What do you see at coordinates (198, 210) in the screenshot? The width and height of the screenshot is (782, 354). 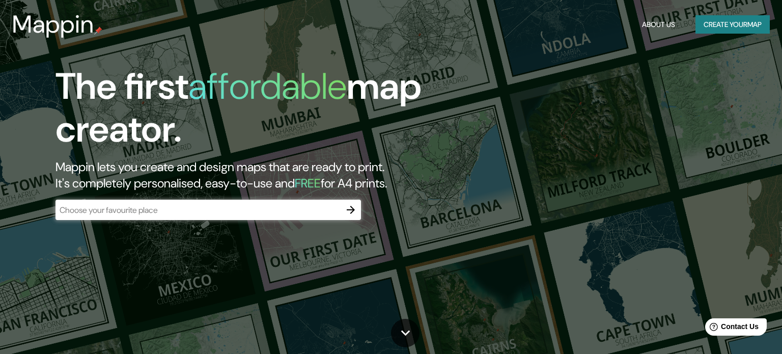 I see `input: Choose your favourite place` at bounding box center [198, 210].